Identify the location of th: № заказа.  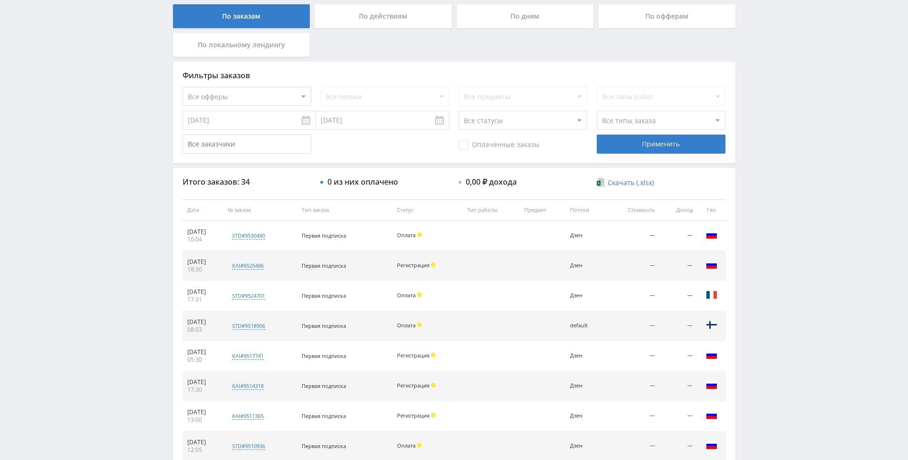
(260, 210).